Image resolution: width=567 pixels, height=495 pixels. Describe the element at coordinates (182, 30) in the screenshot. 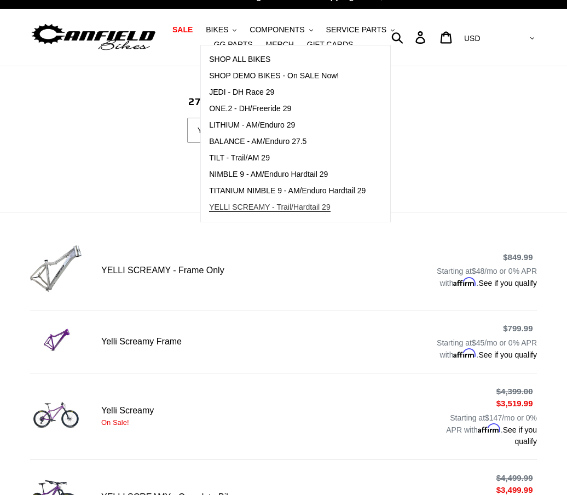

I see `span: SALE` at that location.